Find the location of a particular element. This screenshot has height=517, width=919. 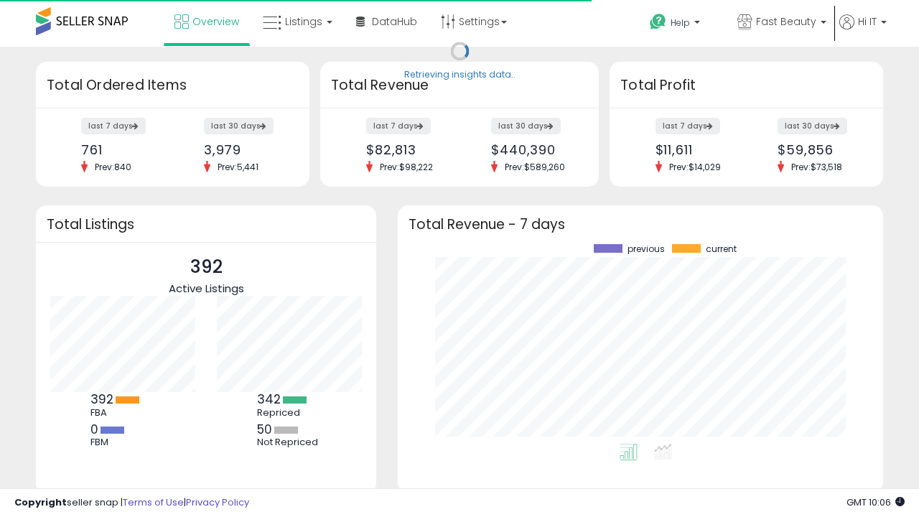

span: Fast Beauty is located at coordinates (786, 22).